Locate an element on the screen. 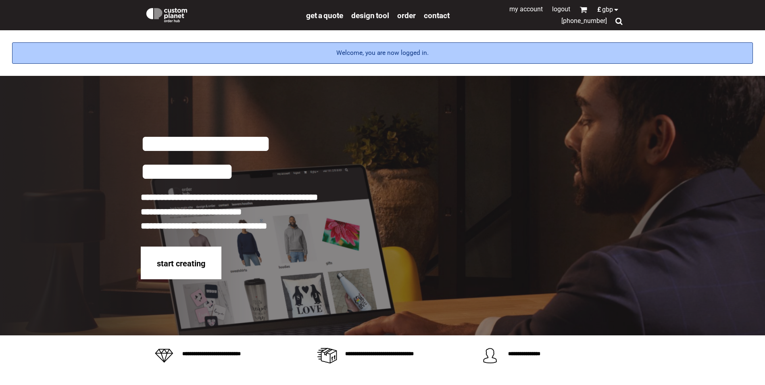 The width and height of the screenshot is (765, 385). a: Custom Planet is located at coordinates (221, 14).